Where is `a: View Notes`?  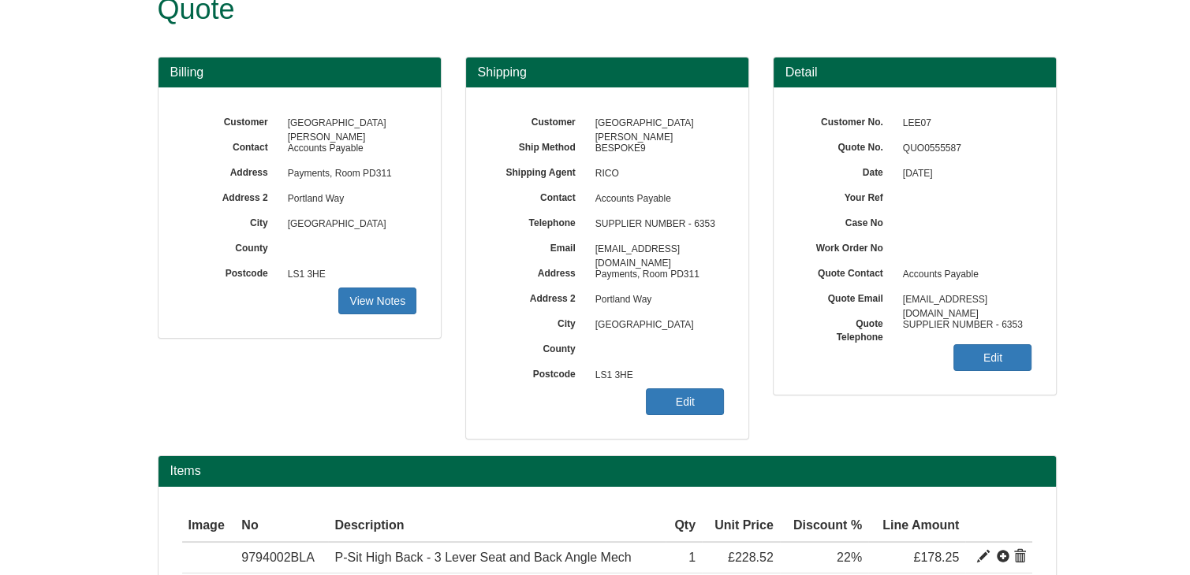
a: View Notes is located at coordinates (377, 301).